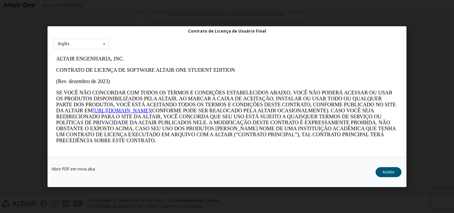  I want to click on button: Aceito, so click(388, 172).